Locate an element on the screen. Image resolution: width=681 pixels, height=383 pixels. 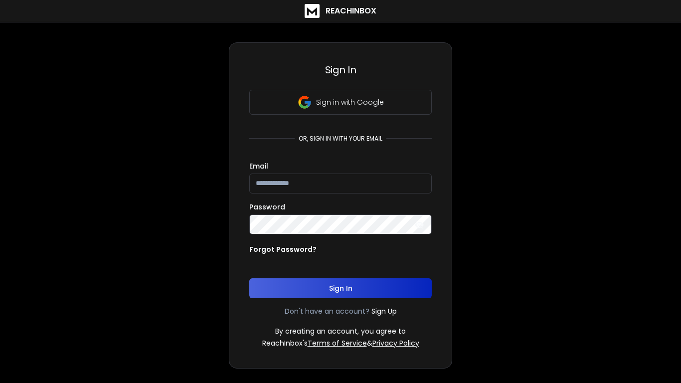
label: Password is located at coordinates (267, 207).